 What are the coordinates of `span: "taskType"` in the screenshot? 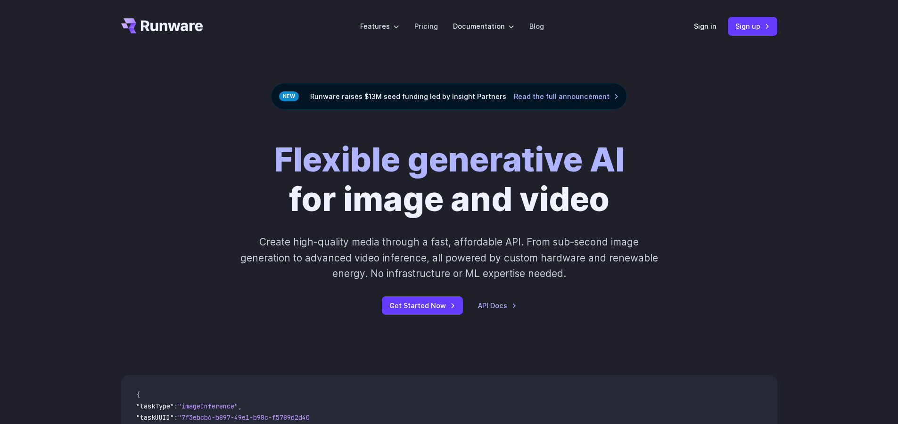 It's located at (155, 406).